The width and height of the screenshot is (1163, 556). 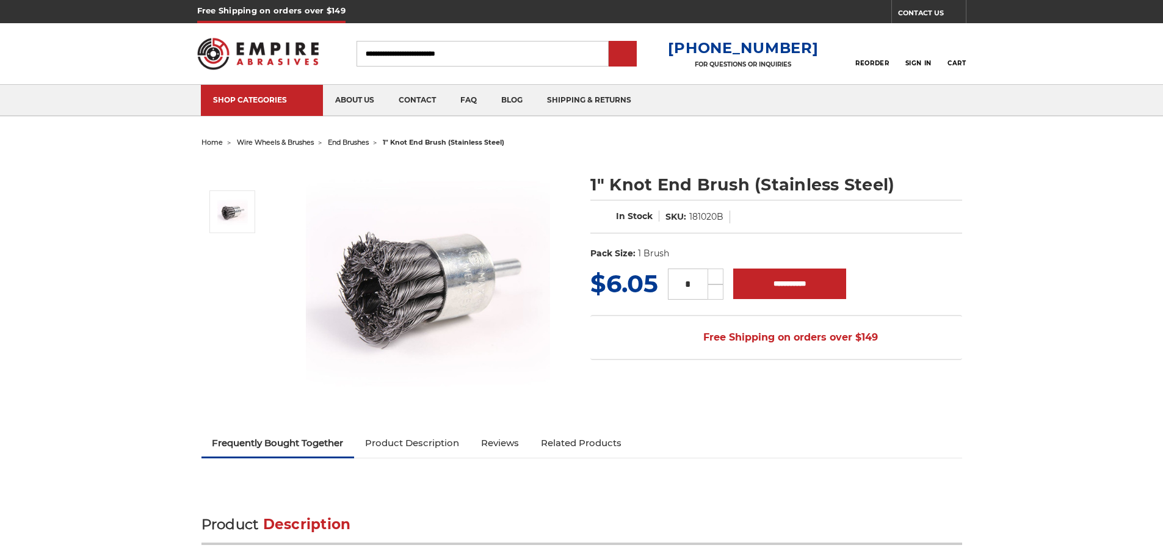 What do you see at coordinates (919, 63) in the screenshot?
I see `span: Sign In` at bounding box center [919, 63].